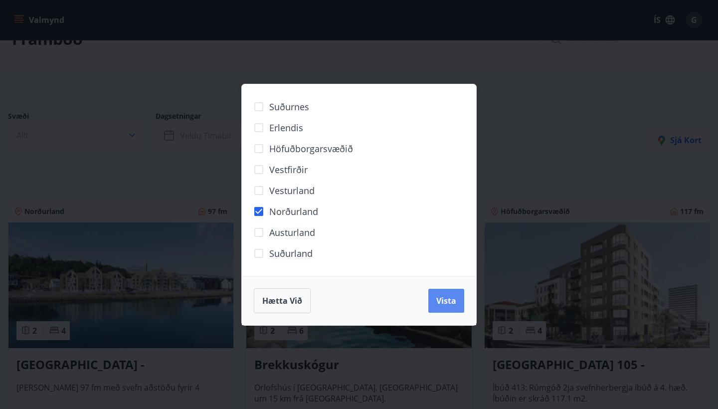 This screenshot has width=718, height=409. Describe the element at coordinates (282, 301) in the screenshot. I see `button: Hætta við` at that location.